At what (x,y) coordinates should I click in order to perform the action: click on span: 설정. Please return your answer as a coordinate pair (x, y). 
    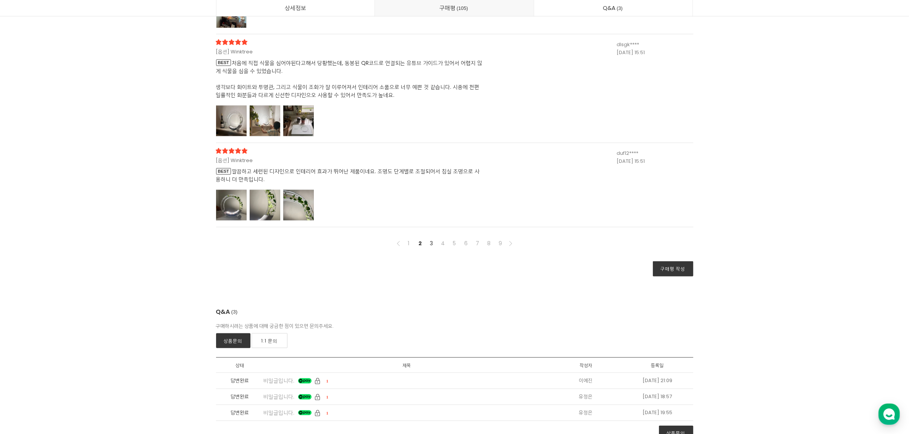
    Looking at the image, I should click on (122, 256).